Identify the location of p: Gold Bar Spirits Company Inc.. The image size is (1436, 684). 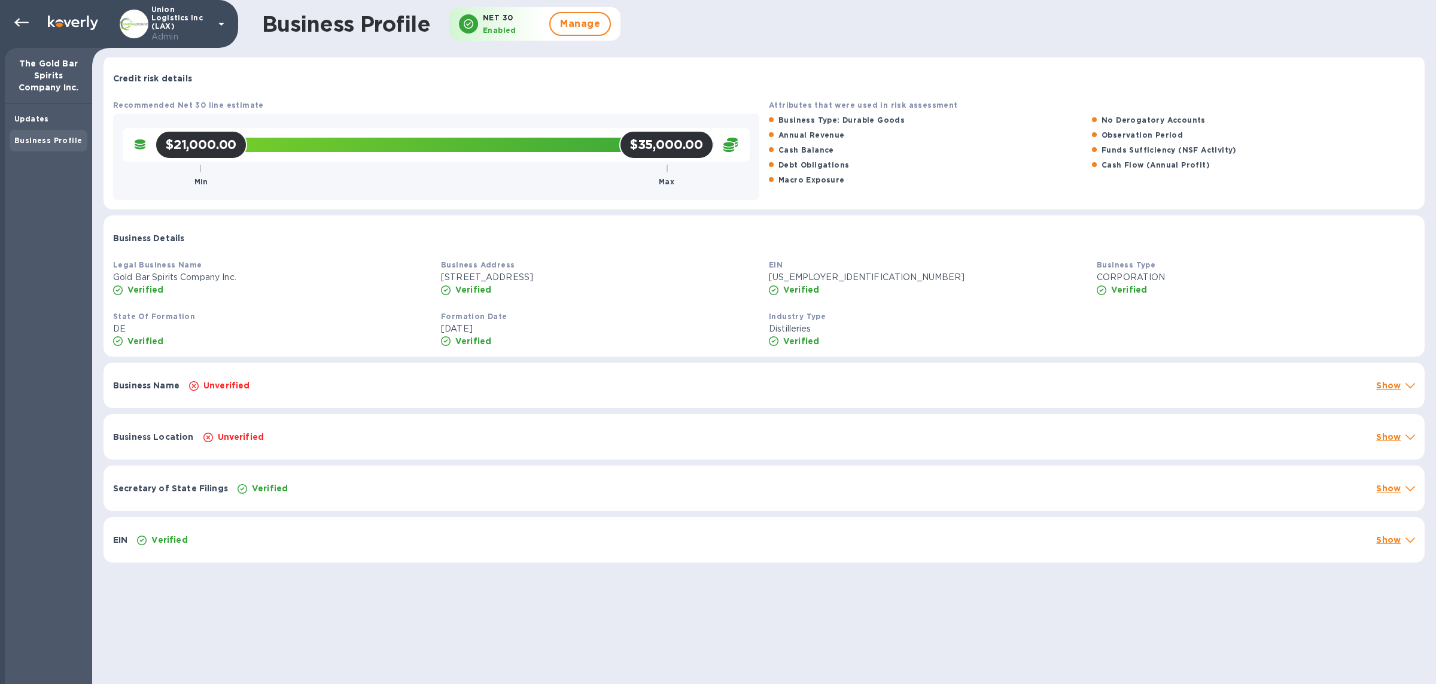
(272, 277).